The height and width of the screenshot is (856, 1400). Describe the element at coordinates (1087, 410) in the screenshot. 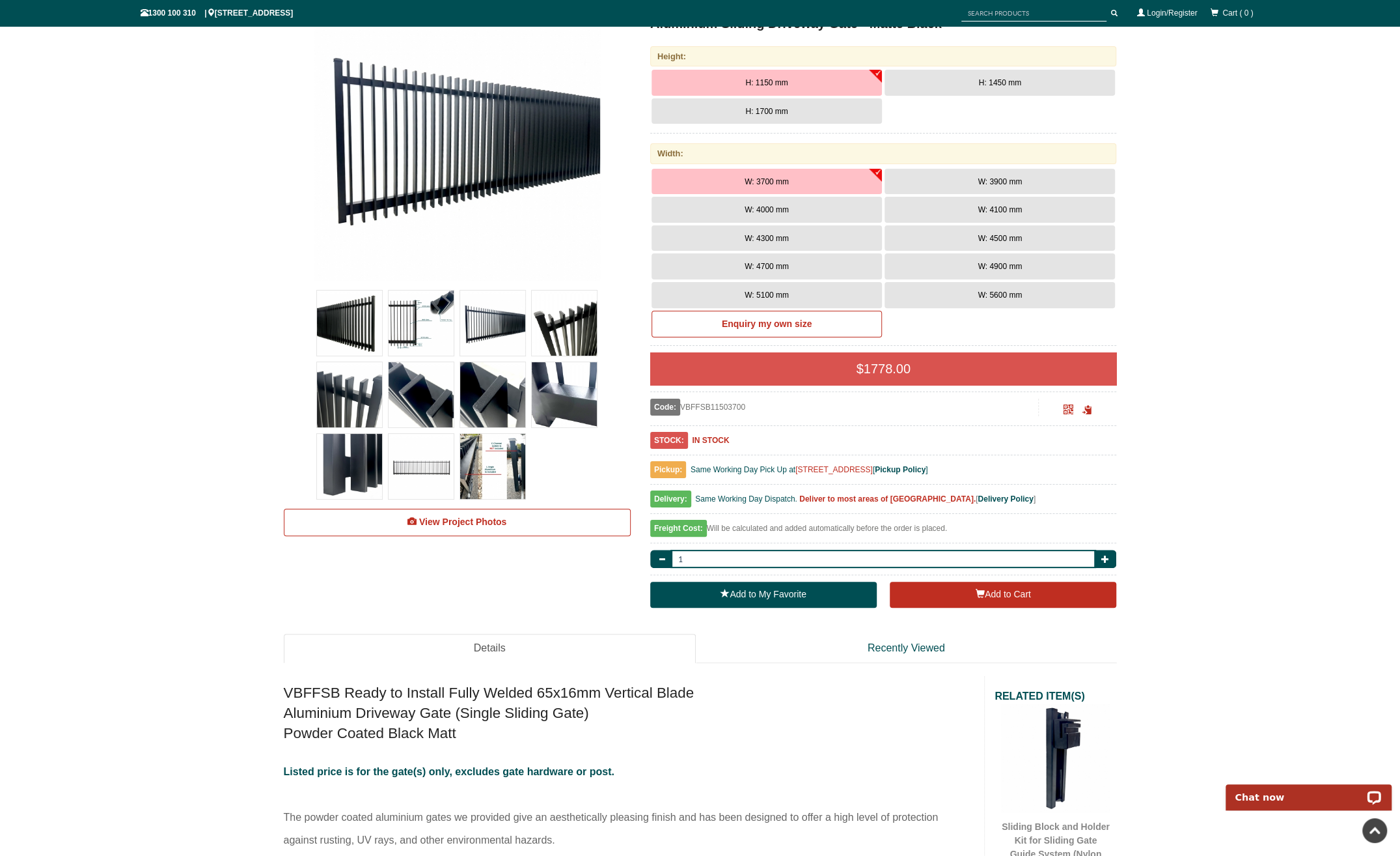

I see `span: Click to copy the URL` at that location.